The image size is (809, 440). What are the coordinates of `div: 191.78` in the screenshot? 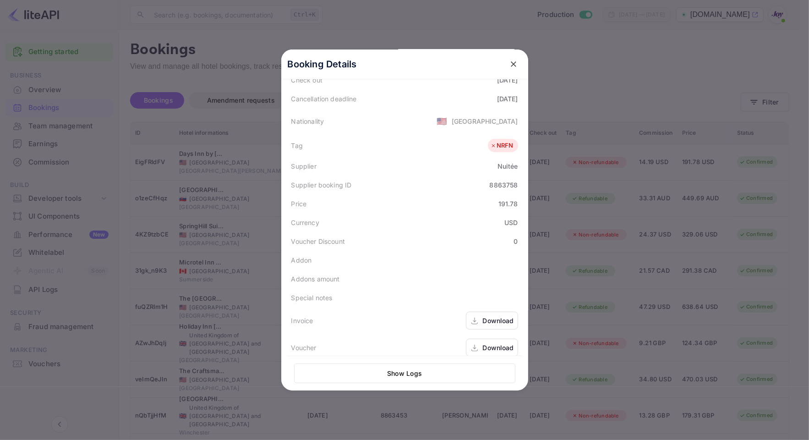 It's located at (508, 203).